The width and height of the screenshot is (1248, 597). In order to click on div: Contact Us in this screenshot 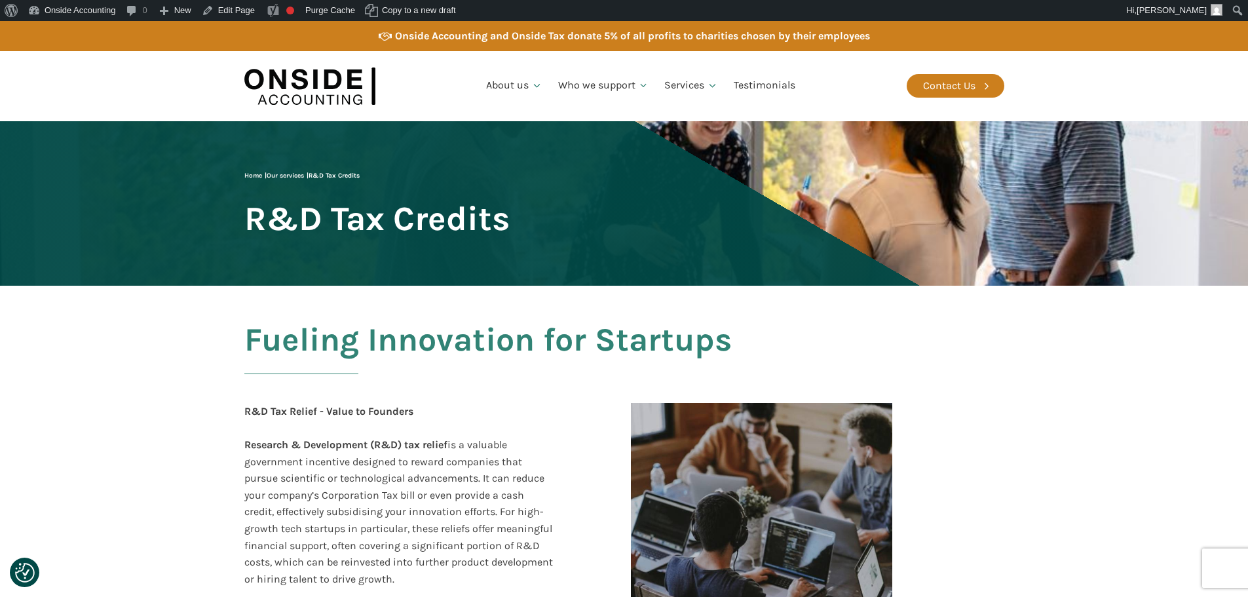, I will do `click(949, 86)`.